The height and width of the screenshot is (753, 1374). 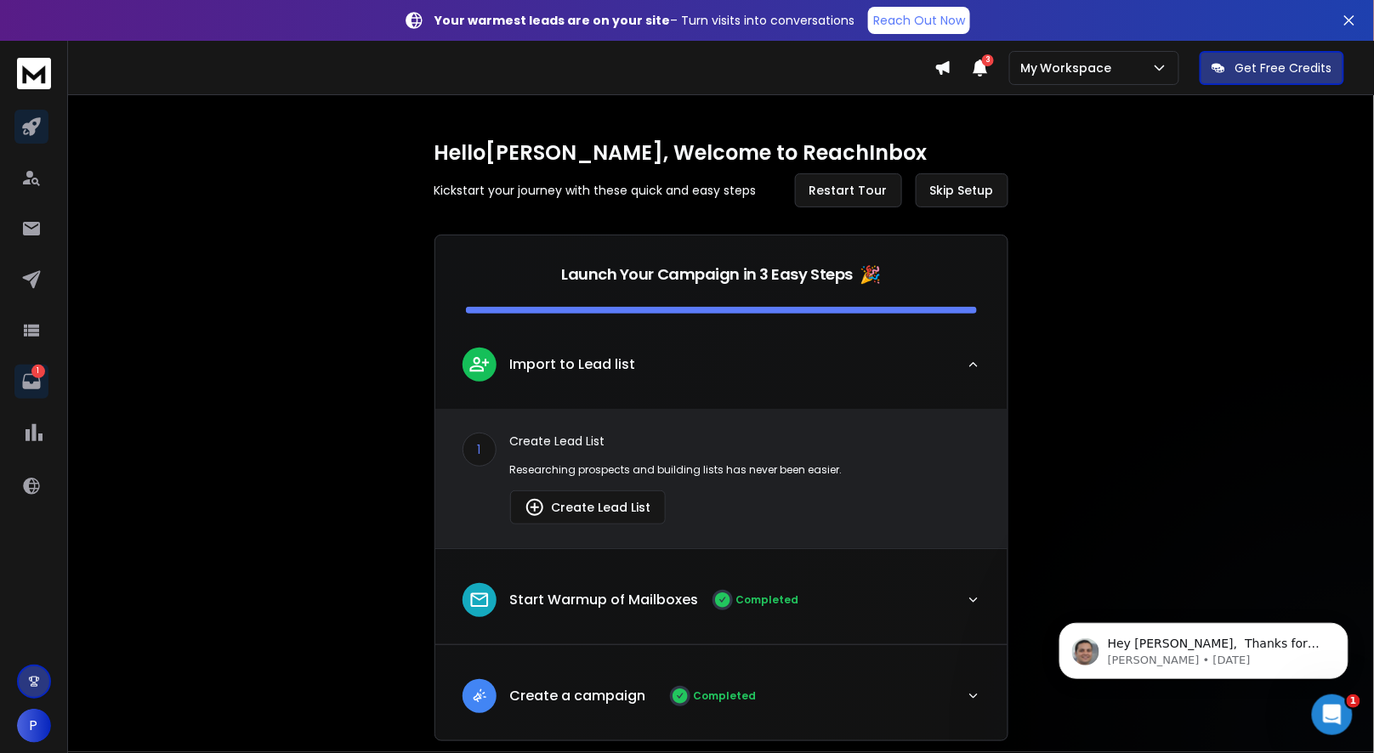 What do you see at coordinates (721, 607) in the screenshot?
I see `button: leadStart Warmup of MailboxesCompleted` at bounding box center [721, 607].